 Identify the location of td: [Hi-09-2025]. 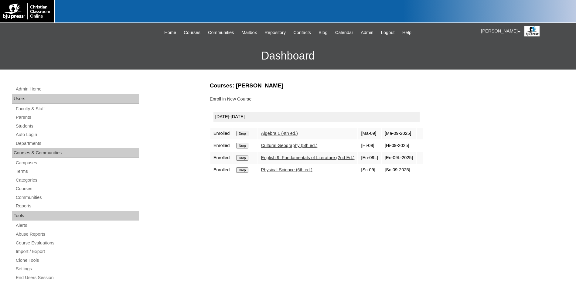
(399, 146).